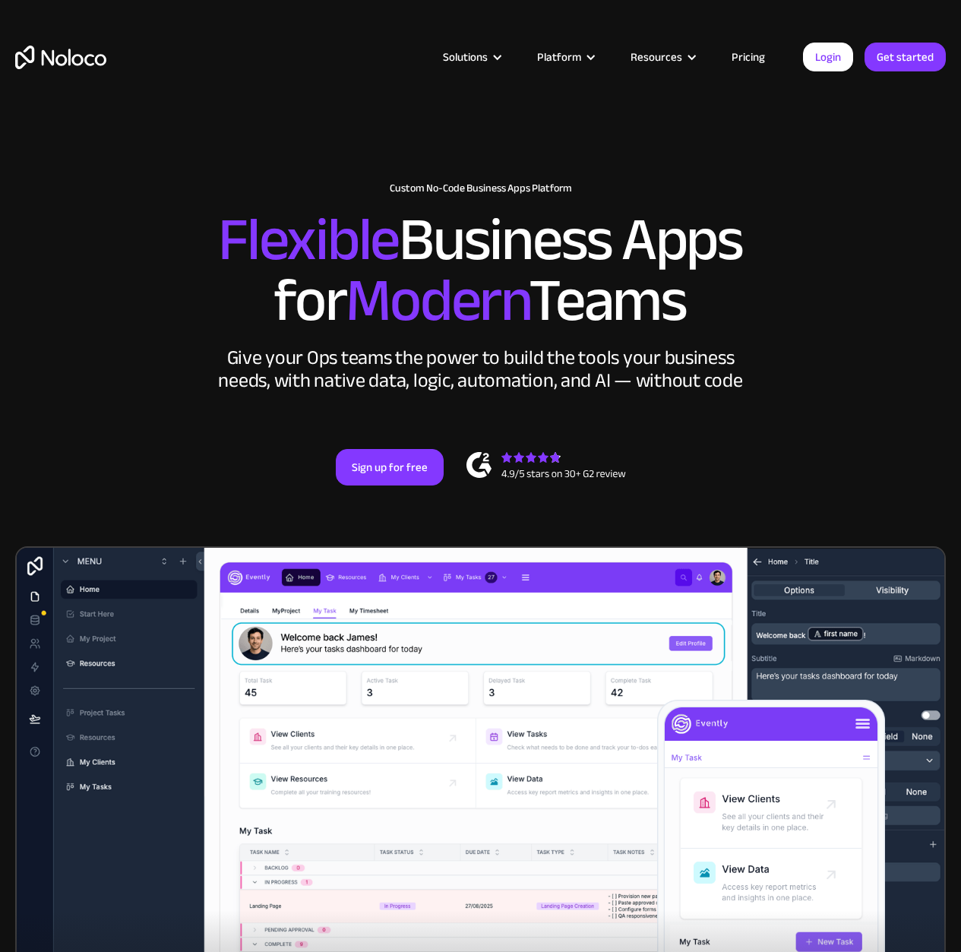  I want to click on a: Sign up for free, so click(390, 467).